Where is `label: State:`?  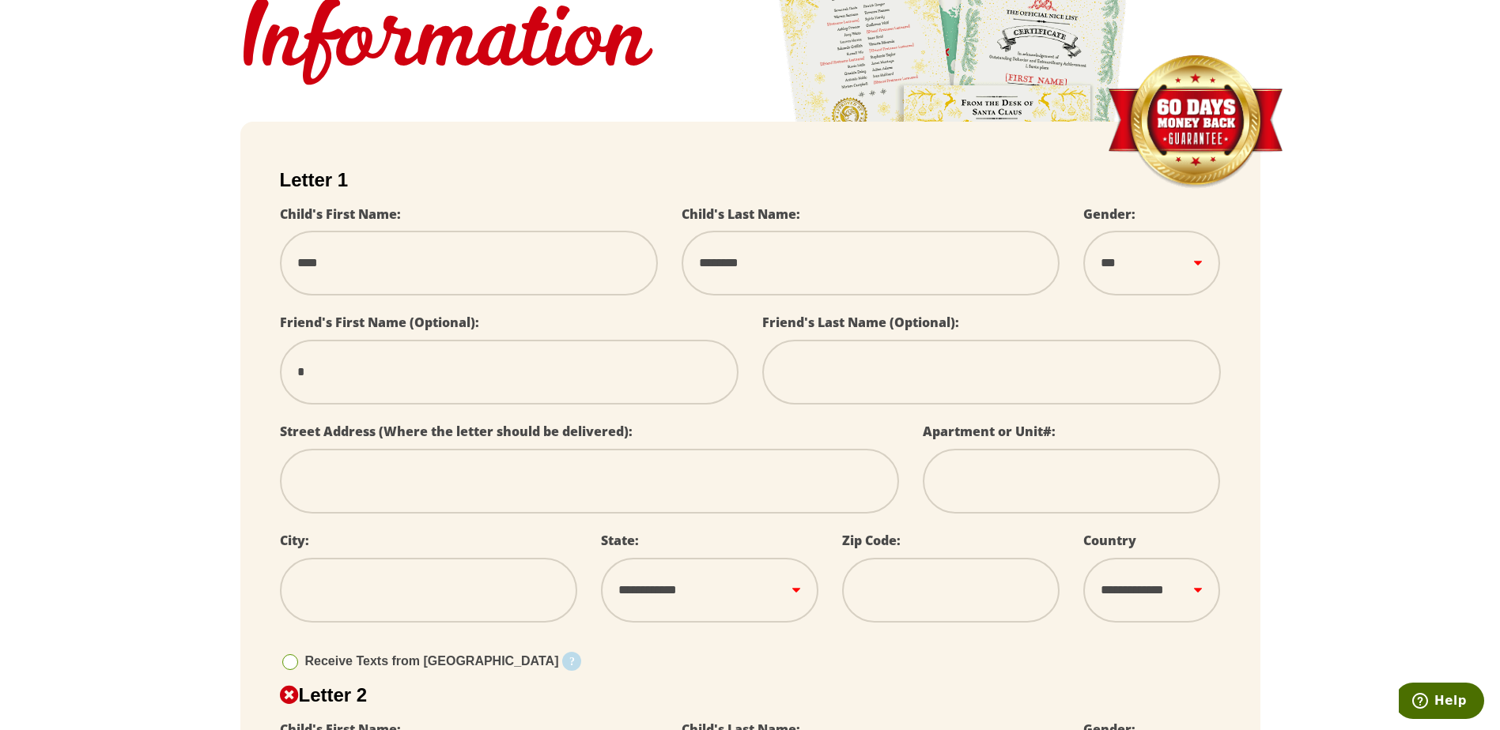 label: State: is located at coordinates (620, 541).